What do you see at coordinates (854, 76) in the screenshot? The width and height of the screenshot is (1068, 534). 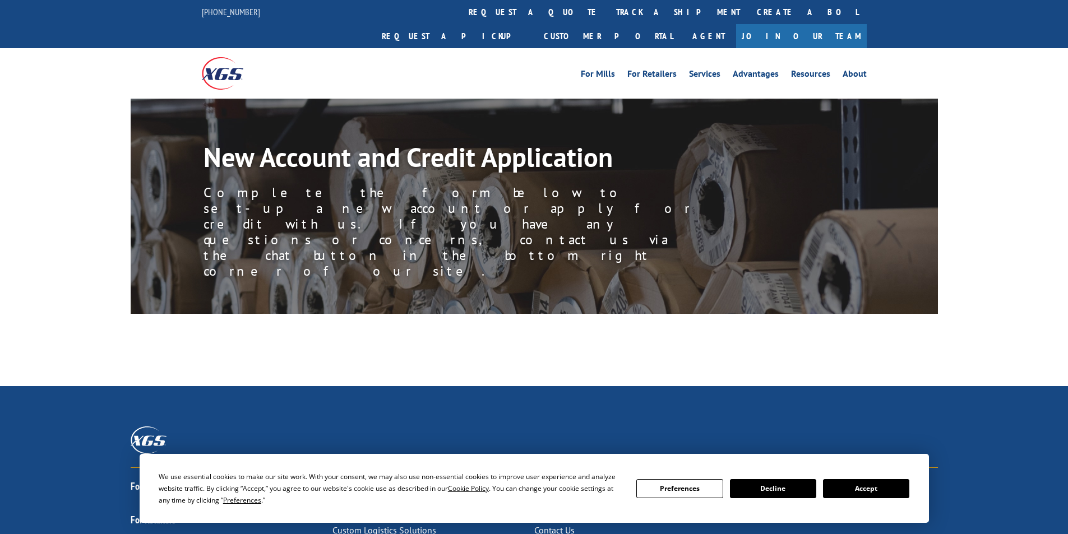 I see `a: About` at bounding box center [854, 76].